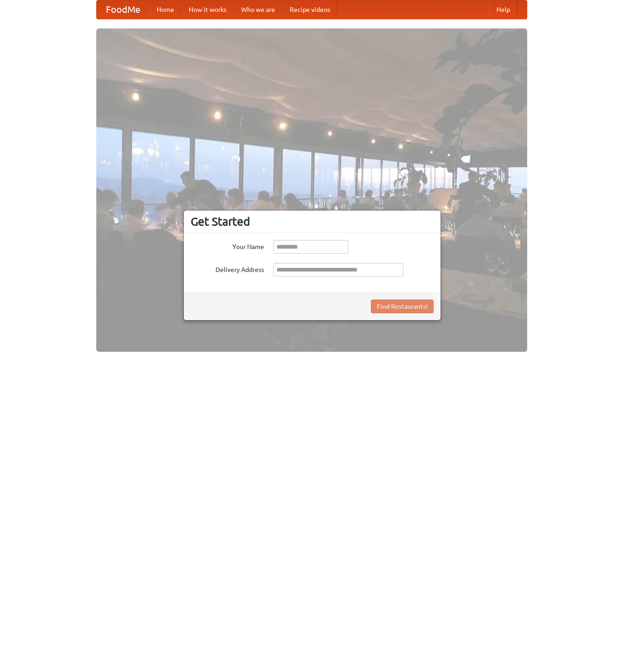 The width and height of the screenshot is (623, 649). Describe the element at coordinates (312, 222) in the screenshot. I see `h3: Get Started` at that location.